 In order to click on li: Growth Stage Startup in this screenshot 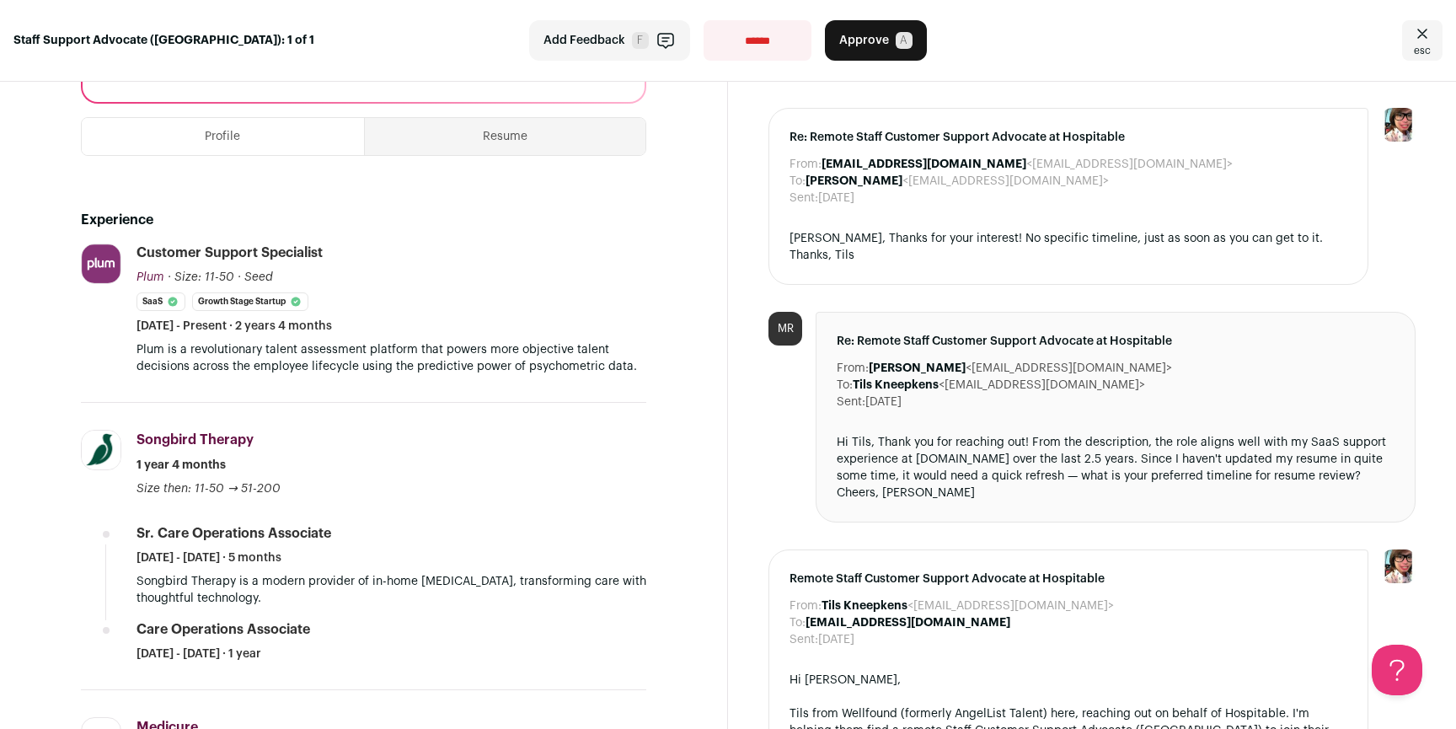, I will do `click(250, 302)`.